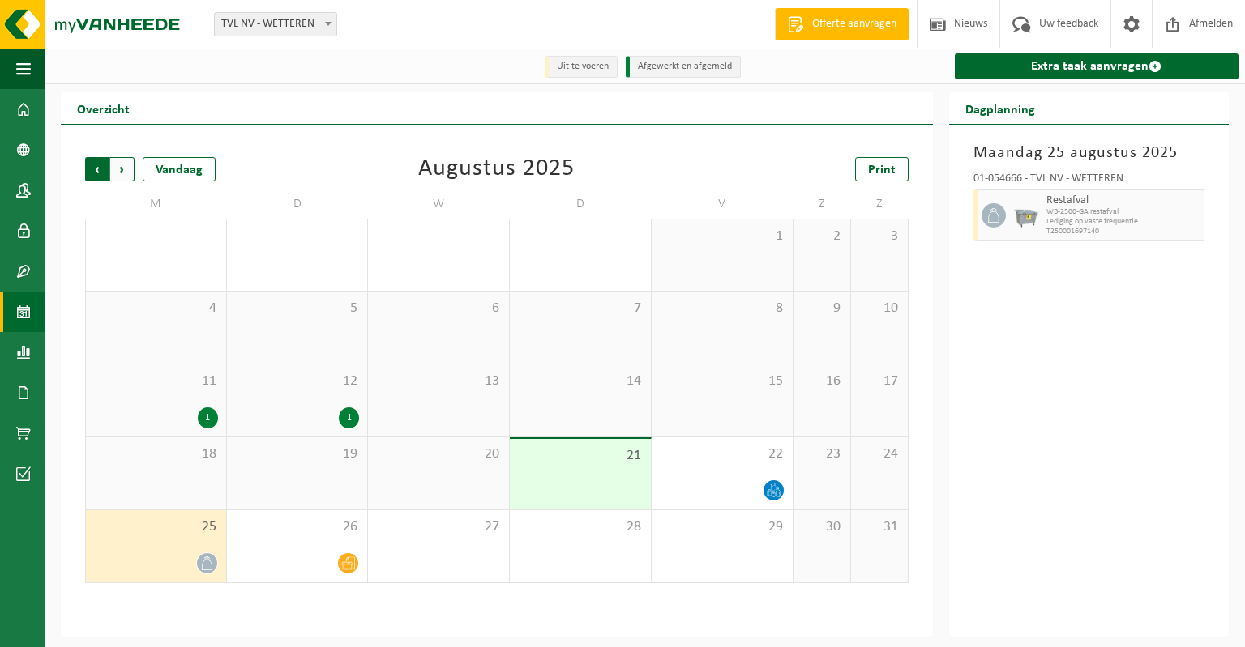  What do you see at coordinates (841, 24) in the screenshot?
I see `a: Offerte aanvragen` at bounding box center [841, 24].